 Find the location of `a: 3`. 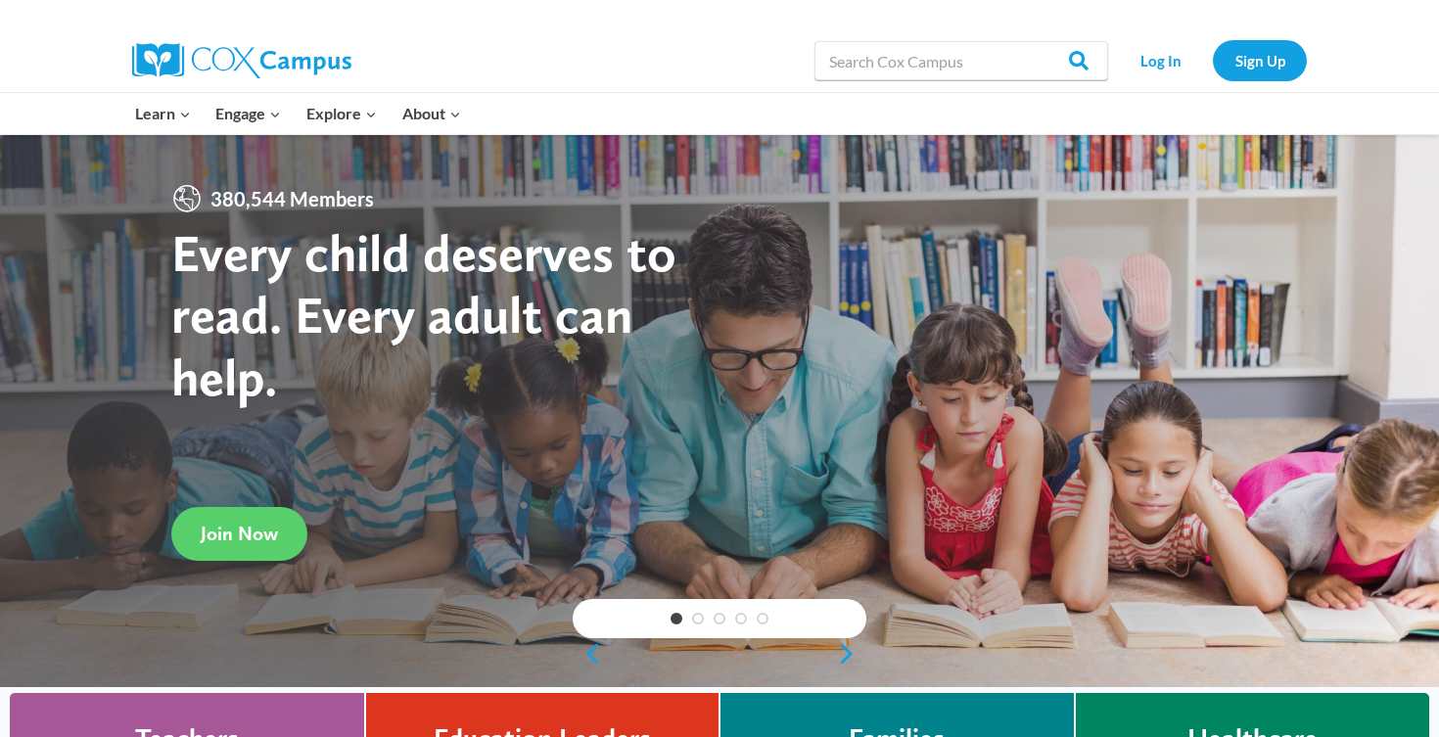

a: 3 is located at coordinates (719, 619).